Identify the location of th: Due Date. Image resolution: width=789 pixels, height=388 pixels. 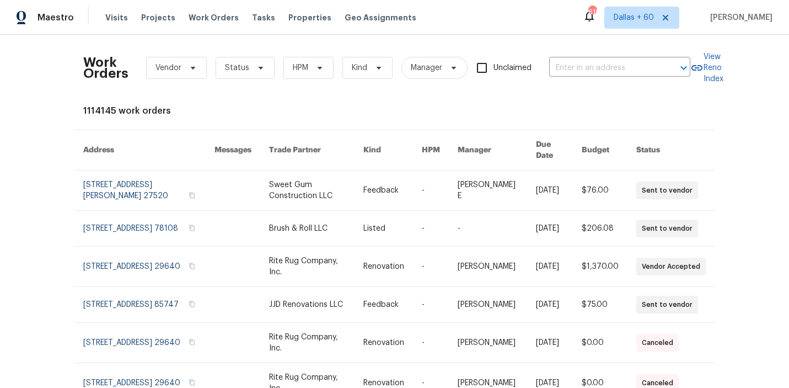
(550, 150).